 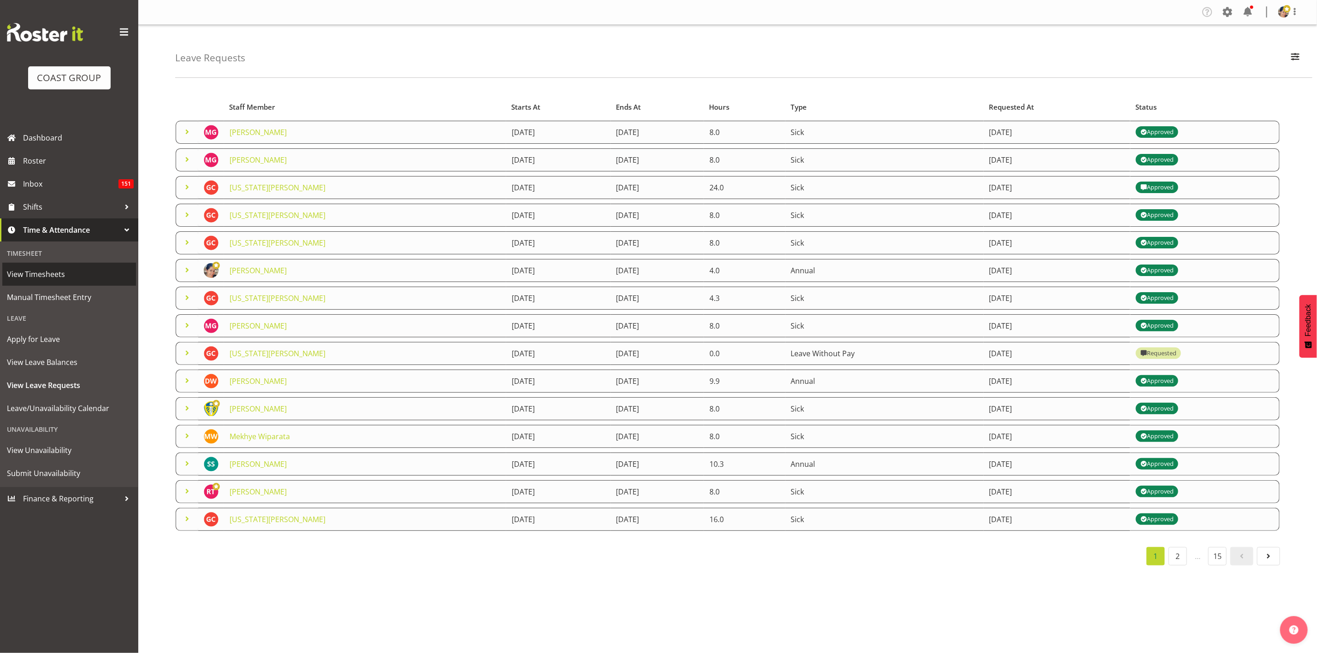 I want to click on span: Dashboard, so click(x=78, y=138).